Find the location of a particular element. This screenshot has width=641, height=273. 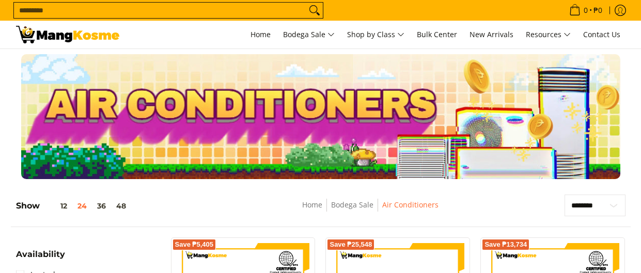

button: 24 is located at coordinates (82, 206).